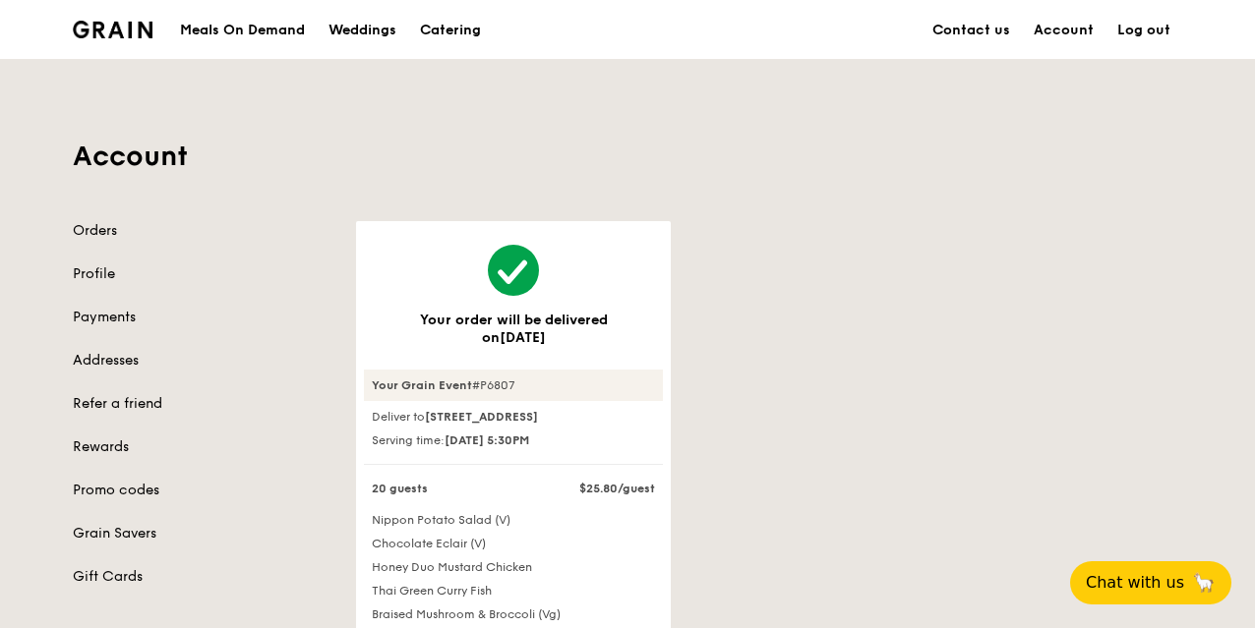 The height and width of the screenshot is (628, 1255). What do you see at coordinates (462, 489) in the screenshot?
I see `div: 20 guests` at bounding box center [462, 489].